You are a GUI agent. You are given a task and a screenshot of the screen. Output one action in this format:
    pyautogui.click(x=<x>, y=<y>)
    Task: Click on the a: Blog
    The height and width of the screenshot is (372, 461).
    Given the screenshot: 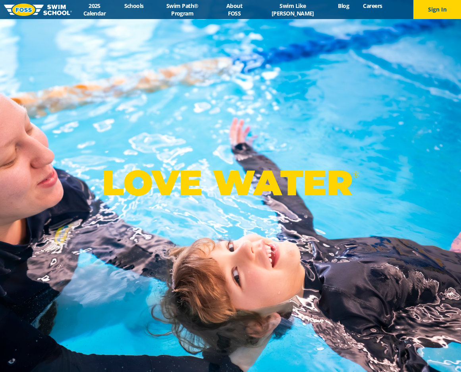 What is the action you would take?
    pyautogui.click(x=343, y=6)
    